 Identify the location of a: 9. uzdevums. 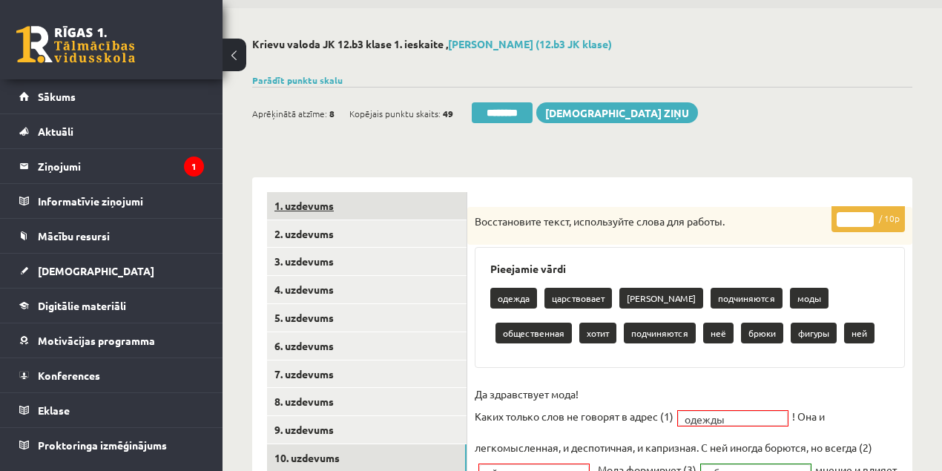
(366, 429).